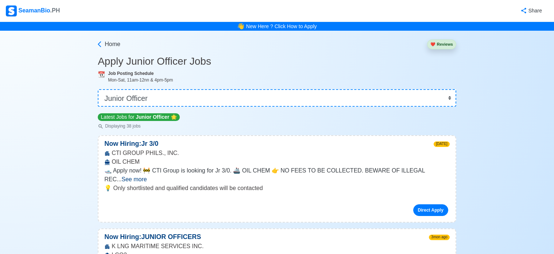  I want to click on p: Now Hiring: Jr 3/0, so click(131, 143).